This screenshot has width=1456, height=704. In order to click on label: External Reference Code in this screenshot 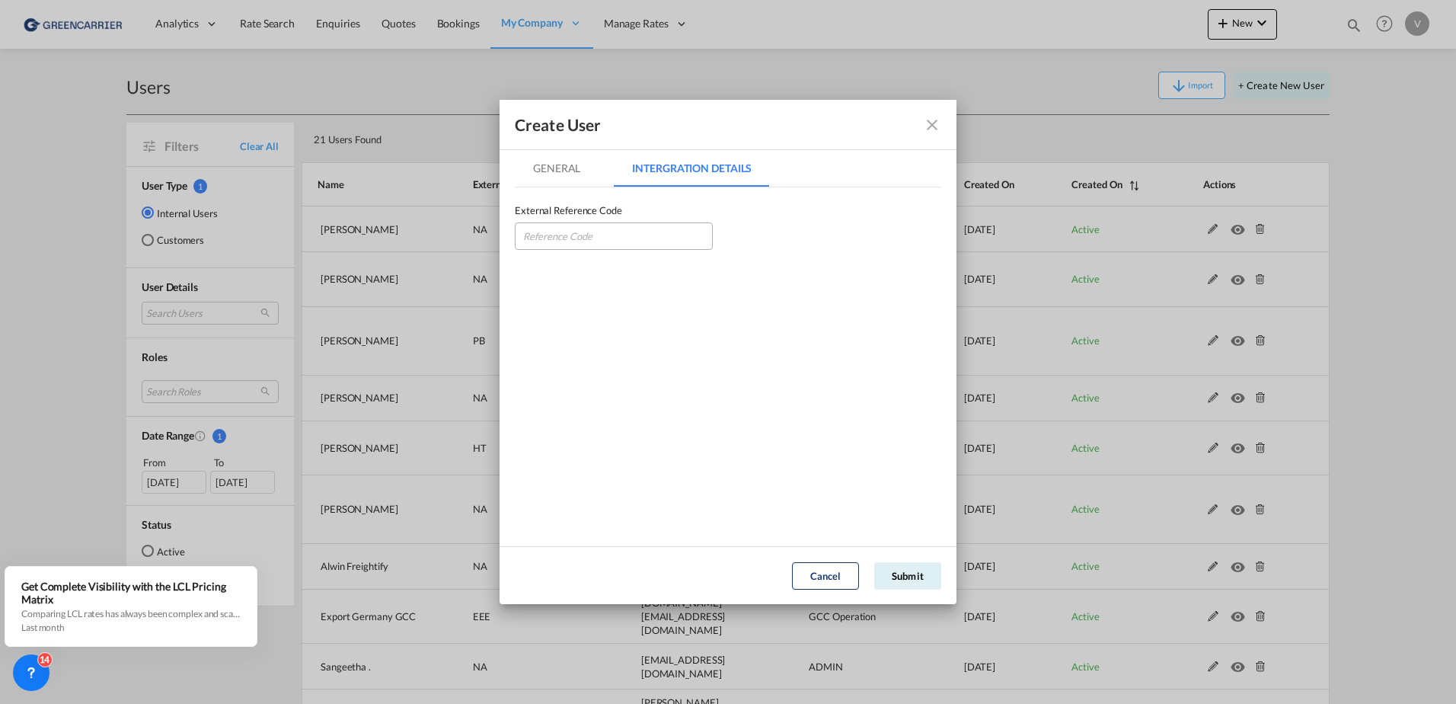, I will do `click(614, 210)`.